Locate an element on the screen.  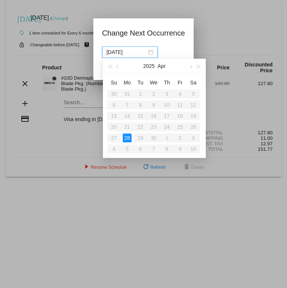
button: Last year (Control + left) is located at coordinates (110, 66).